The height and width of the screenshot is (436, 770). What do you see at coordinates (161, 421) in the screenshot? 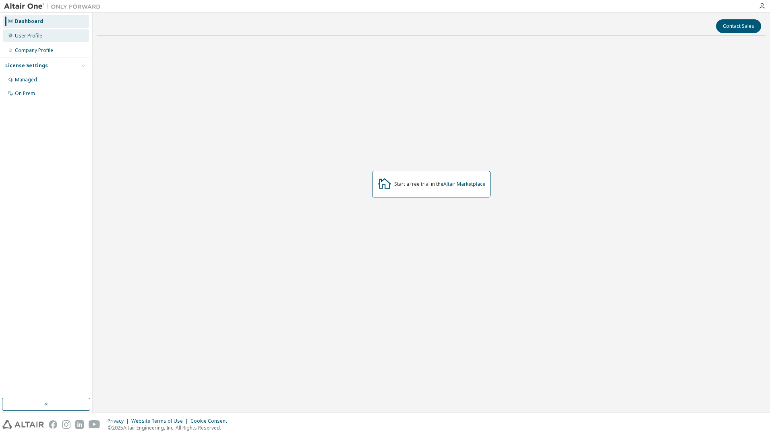
I see `div: Website Terms of Use` at bounding box center [161, 421].